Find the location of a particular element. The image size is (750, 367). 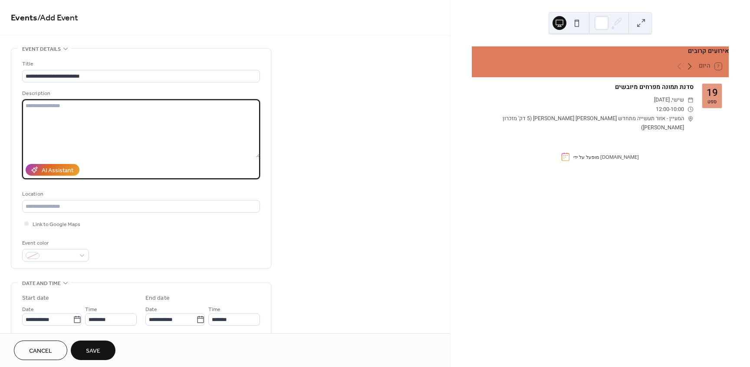

span: / Add Event is located at coordinates (58, 18).